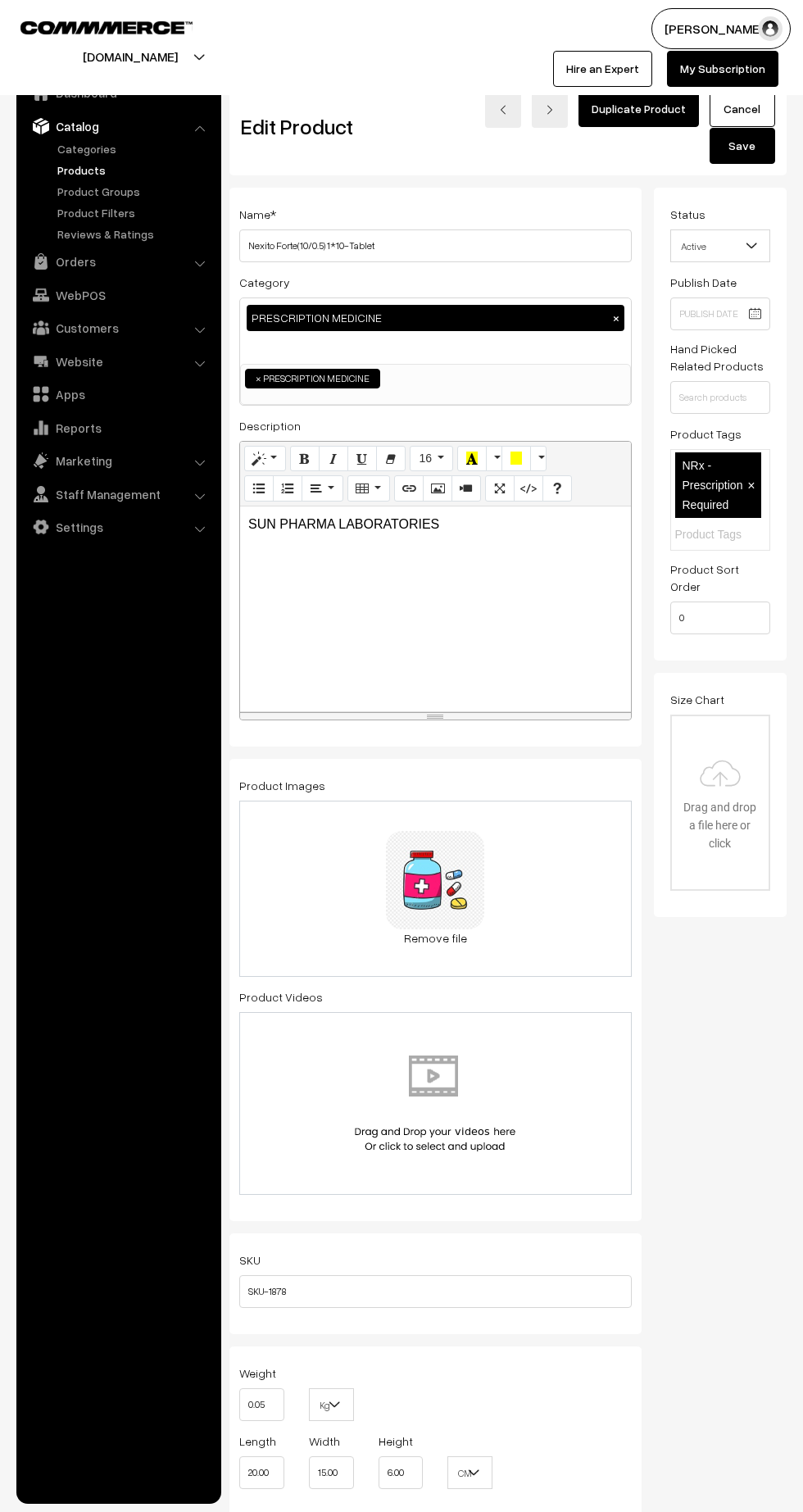 The image size is (803, 1512). I want to click on a: Orders, so click(118, 262).